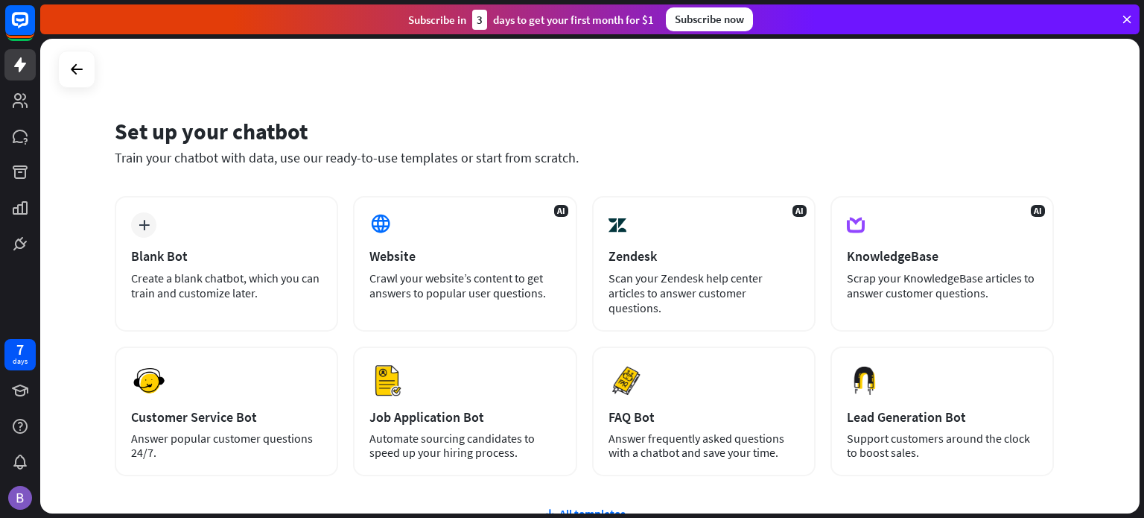 Image resolution: width=1144 pixels, height=518 pixels. What do you see at coordinates (226, 416) in the screenshot?
I see `div: Customer Service Bot` at bounding box center [226, 416].